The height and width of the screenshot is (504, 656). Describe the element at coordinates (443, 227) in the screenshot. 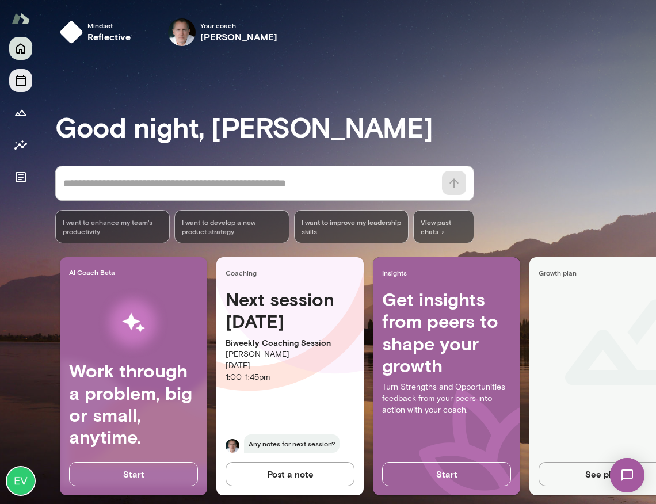

I see `span: View past chats ->` at that location.